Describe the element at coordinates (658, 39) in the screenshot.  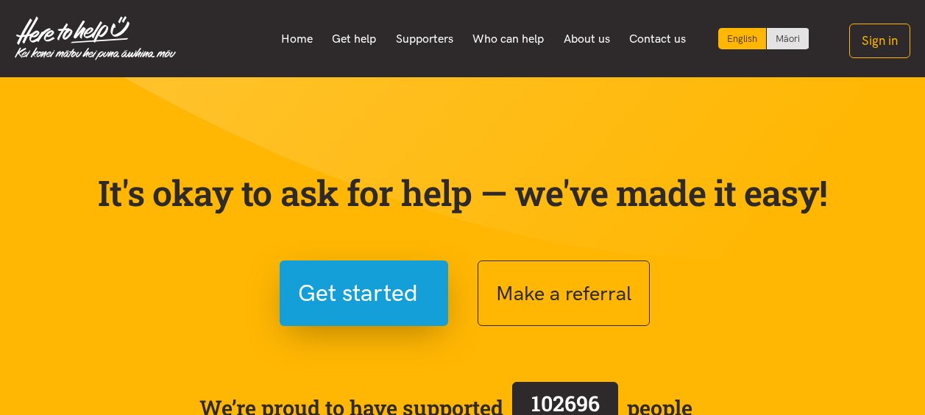
I see `a: Contact us` at that location.